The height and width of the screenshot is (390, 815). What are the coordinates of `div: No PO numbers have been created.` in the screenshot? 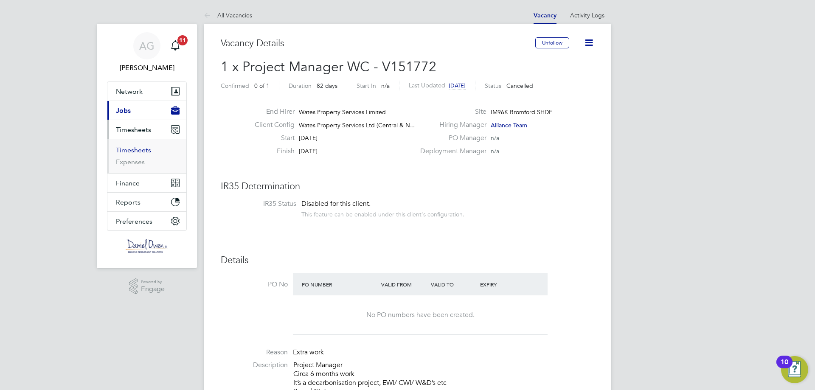 It's located at (420, 315).